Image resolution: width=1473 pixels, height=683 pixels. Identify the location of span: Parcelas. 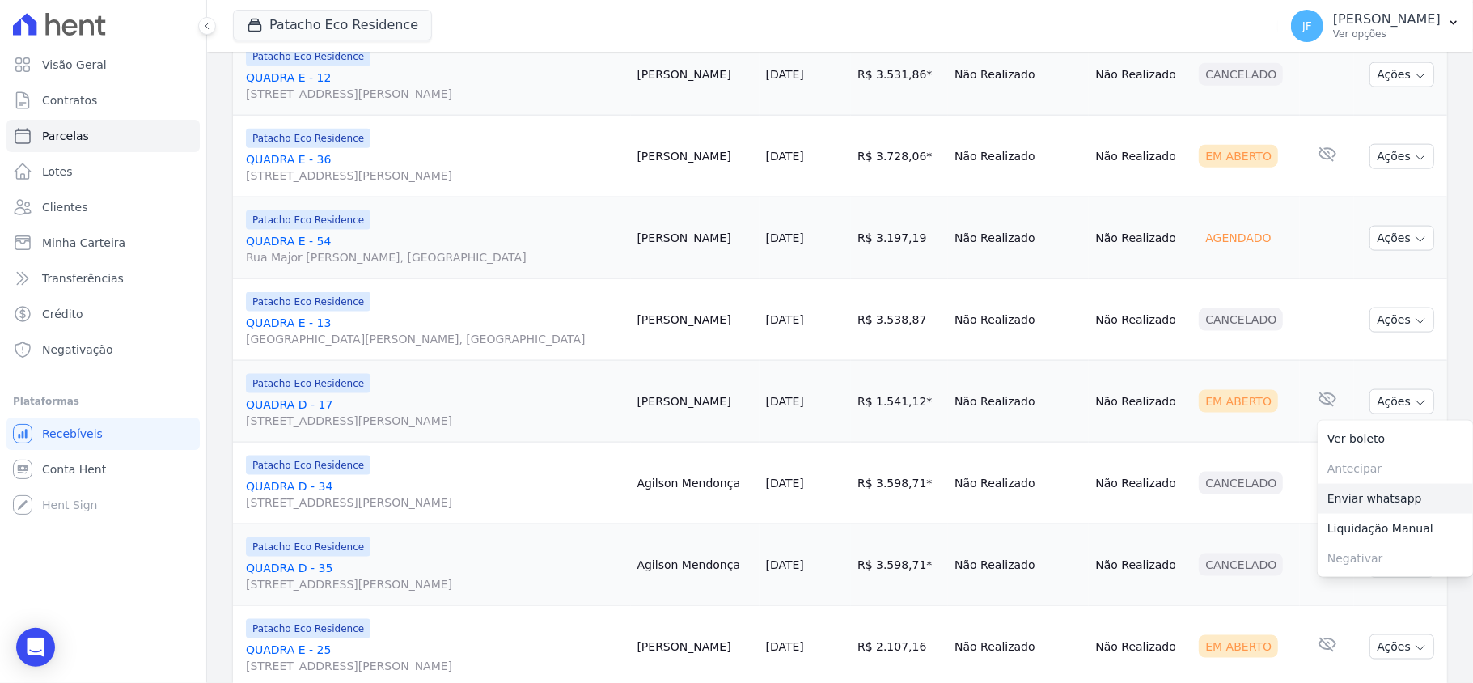
(66, 136).